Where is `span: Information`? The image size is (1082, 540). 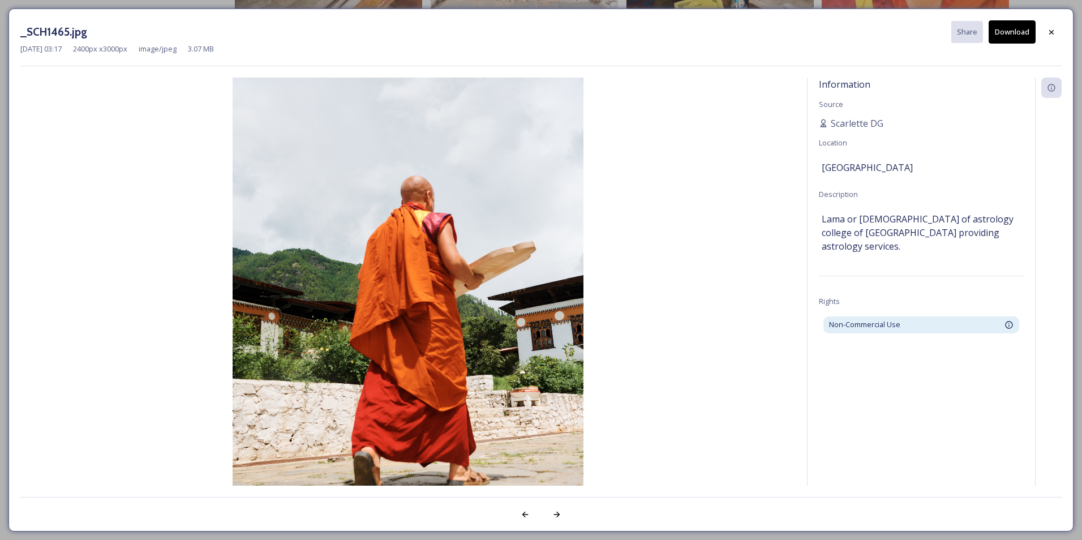 span: Information is located at coordinates (844, 84).